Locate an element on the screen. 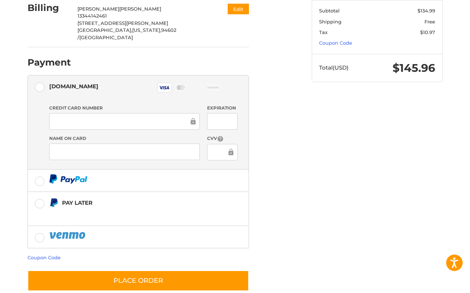 The width and height of the screenshot is (470, 293). label: Expiration is located at coordinates (222, 108).